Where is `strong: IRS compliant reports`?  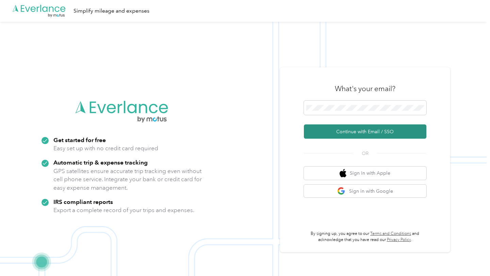
strong: IRS compliant reports is located at coordinates (83, 202).